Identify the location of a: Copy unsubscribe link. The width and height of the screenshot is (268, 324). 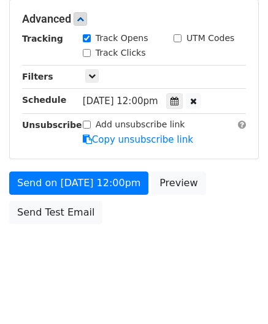
(138, 140).